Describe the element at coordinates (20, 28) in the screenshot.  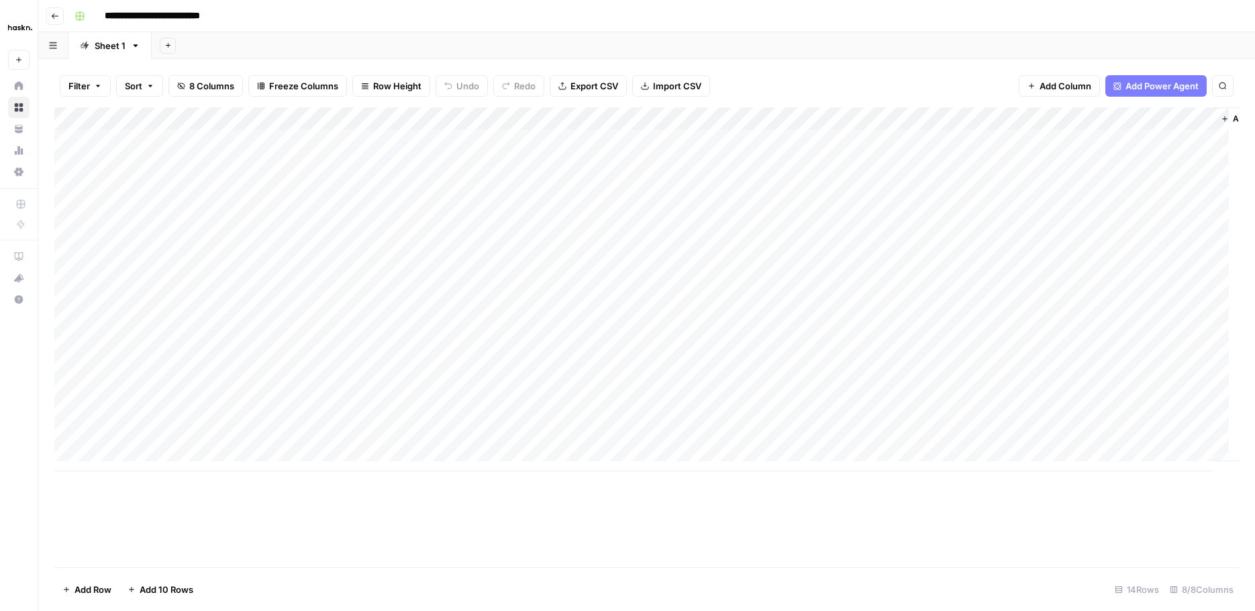
I see `img: Haskn Logo` at that location.